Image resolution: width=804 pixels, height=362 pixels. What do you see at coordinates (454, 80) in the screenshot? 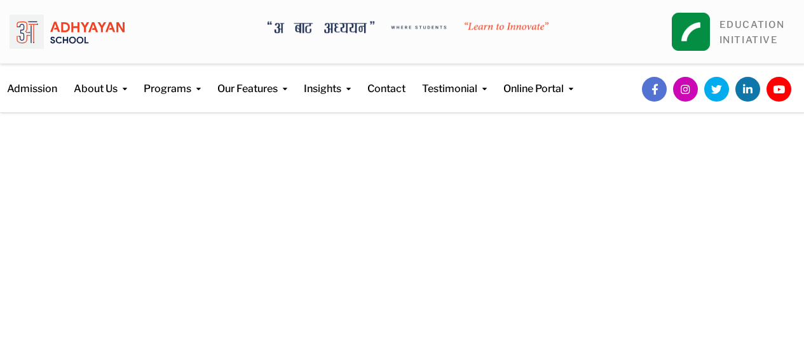
I see `a: Testimonial` at bounding box center [454, 80].